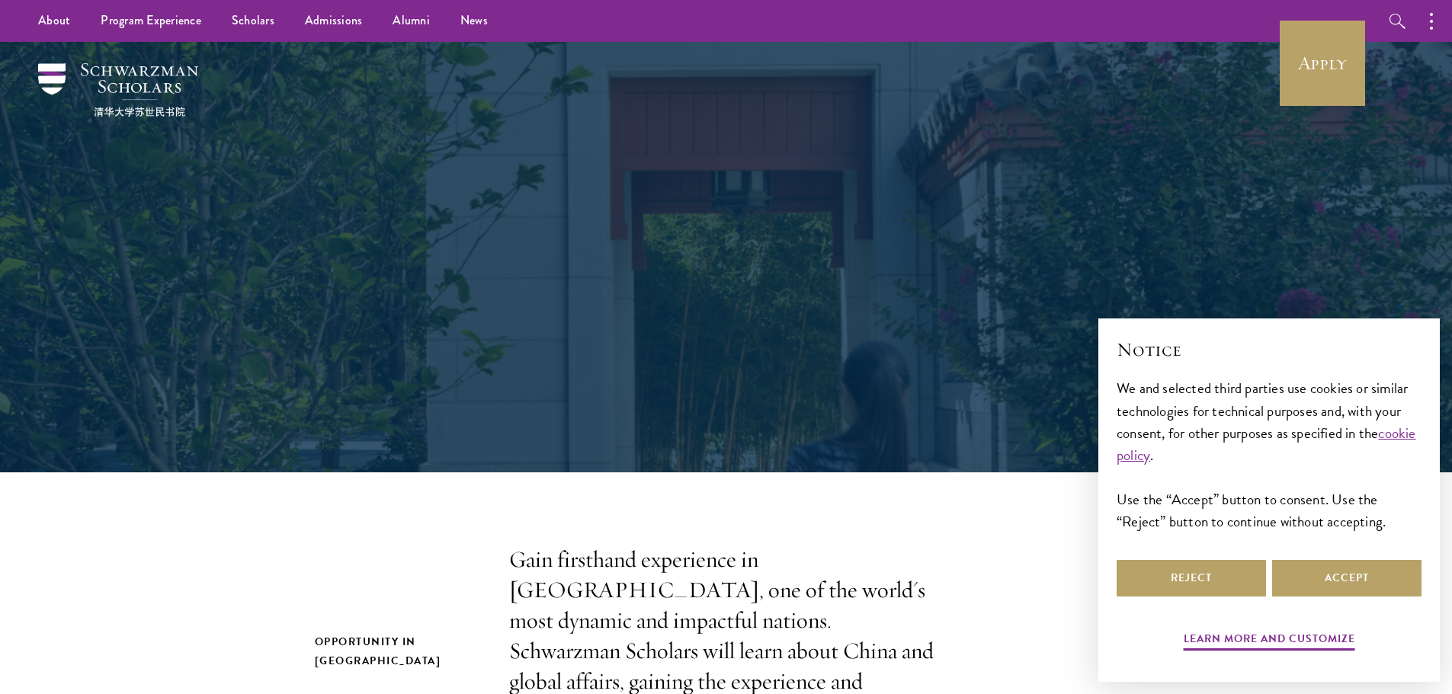  Describe the element at coordinates (1347, 578) in the screenshot. I see `button: Accept` at that location.